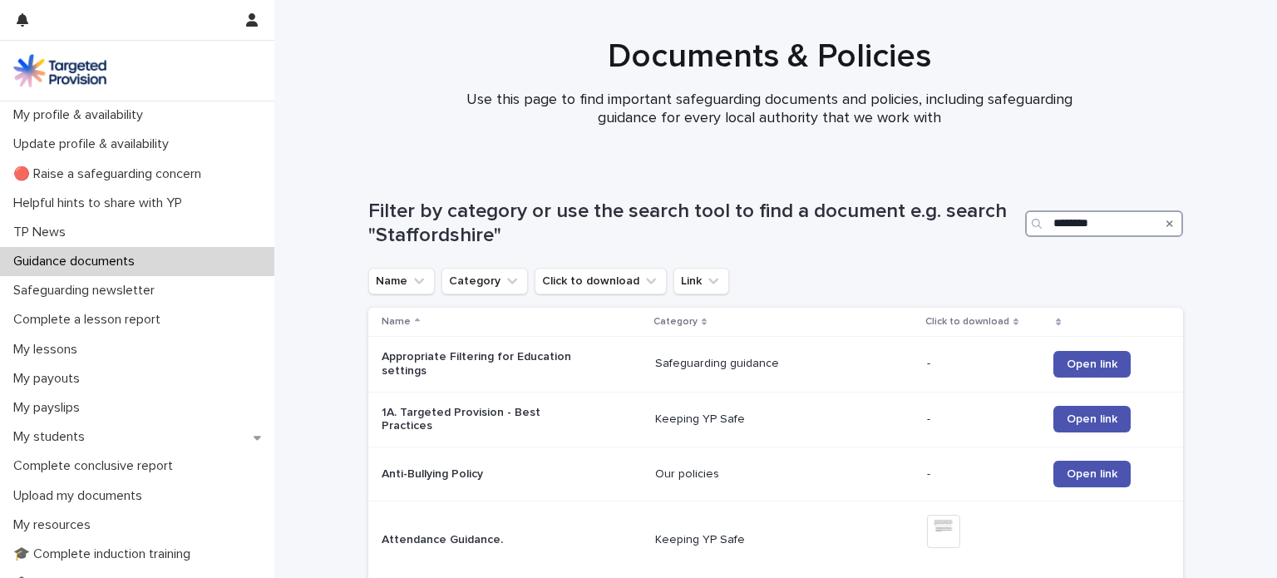 This screenshot has height=578, width=1277. What do you see at coordinates (485, 281) in the screenshot?
I see `button: Category` at bounding box center [485, 281].